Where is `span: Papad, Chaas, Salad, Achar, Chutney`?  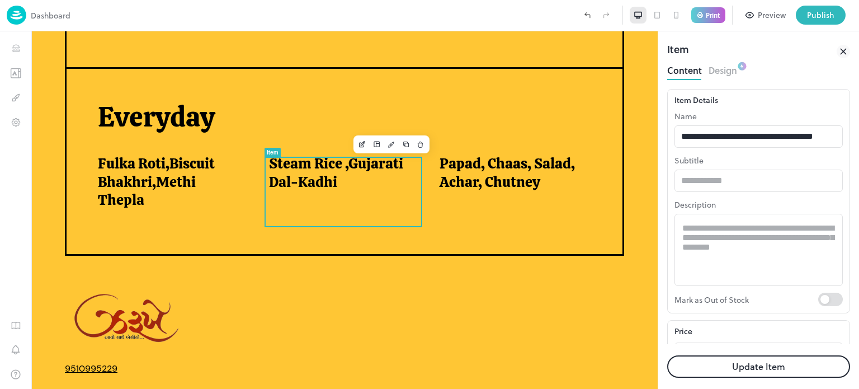 span: Papad, Chaas, Salad, Achar, Chutney is located at coordinates (480, 141).